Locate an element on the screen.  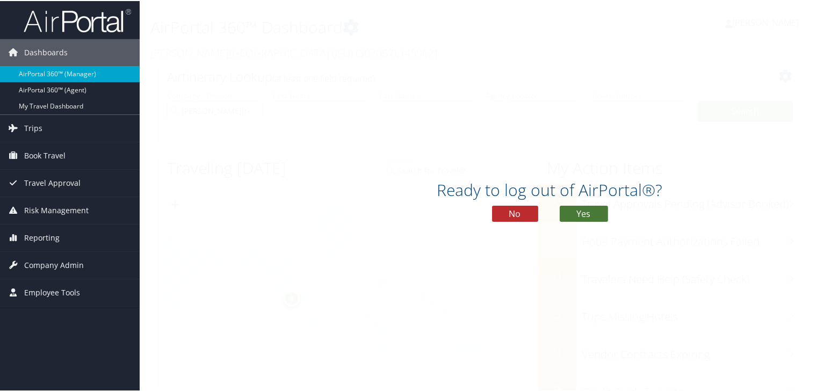
button: Yes is located at coordinates (584, 213).